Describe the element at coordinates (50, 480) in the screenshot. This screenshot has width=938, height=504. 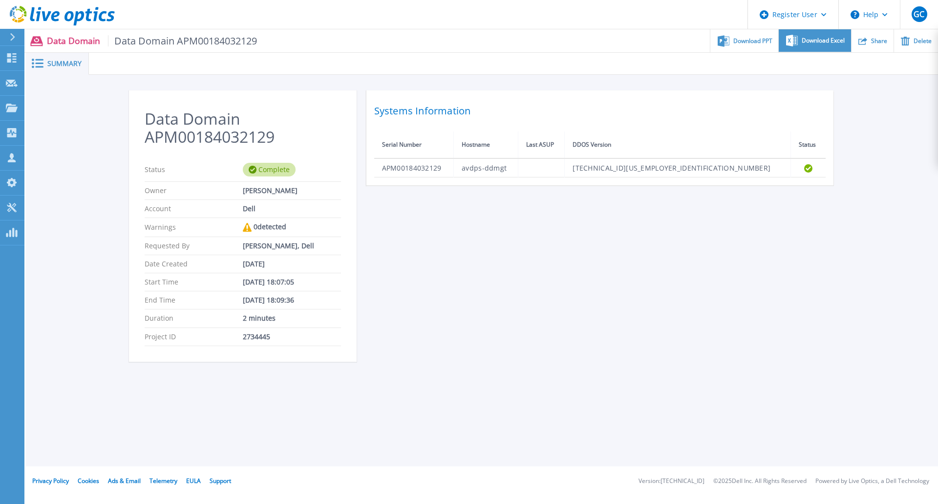
I see `a: Privacy Policy` at that location.